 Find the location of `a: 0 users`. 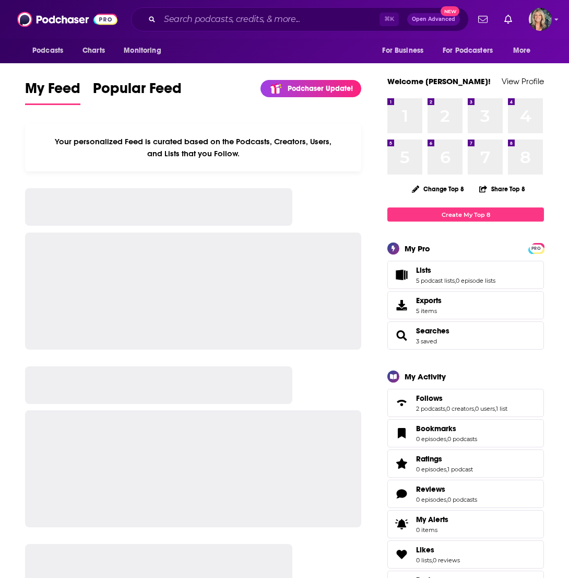

a: 0 users is located at coordinates (485, 408).